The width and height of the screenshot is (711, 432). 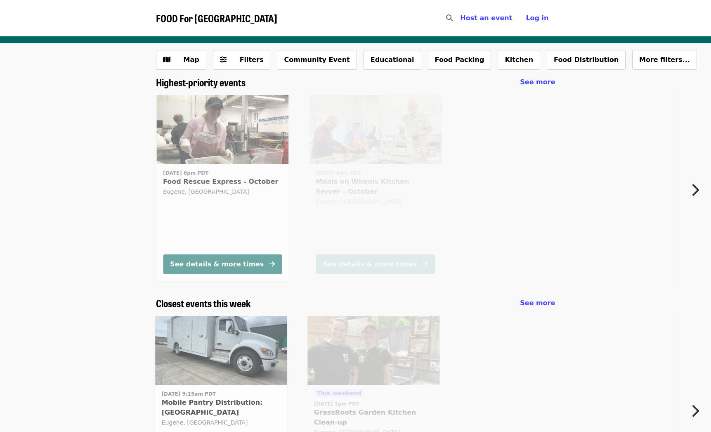 What do you see at coordinates (461, 18) in the screenshot?
I see `input: Search` at bounding box center [461, 18].